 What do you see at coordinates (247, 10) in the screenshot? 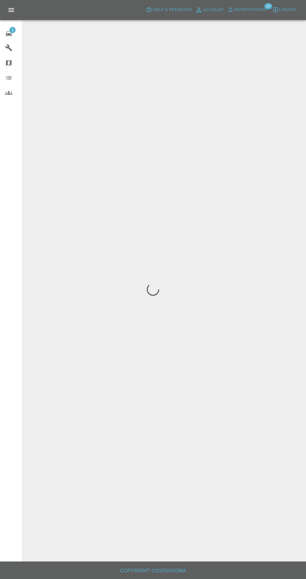
I see `button: Notifications` at bounding box center [247, 10].